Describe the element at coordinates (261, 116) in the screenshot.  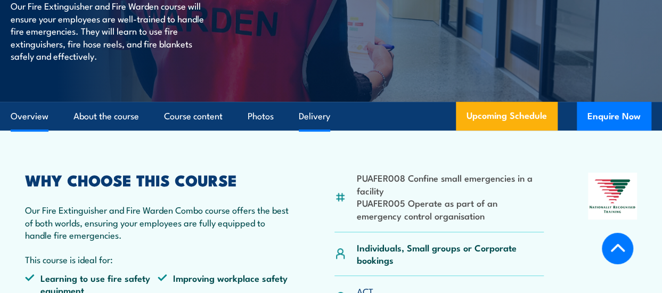
I see `a: Photos` at that location.